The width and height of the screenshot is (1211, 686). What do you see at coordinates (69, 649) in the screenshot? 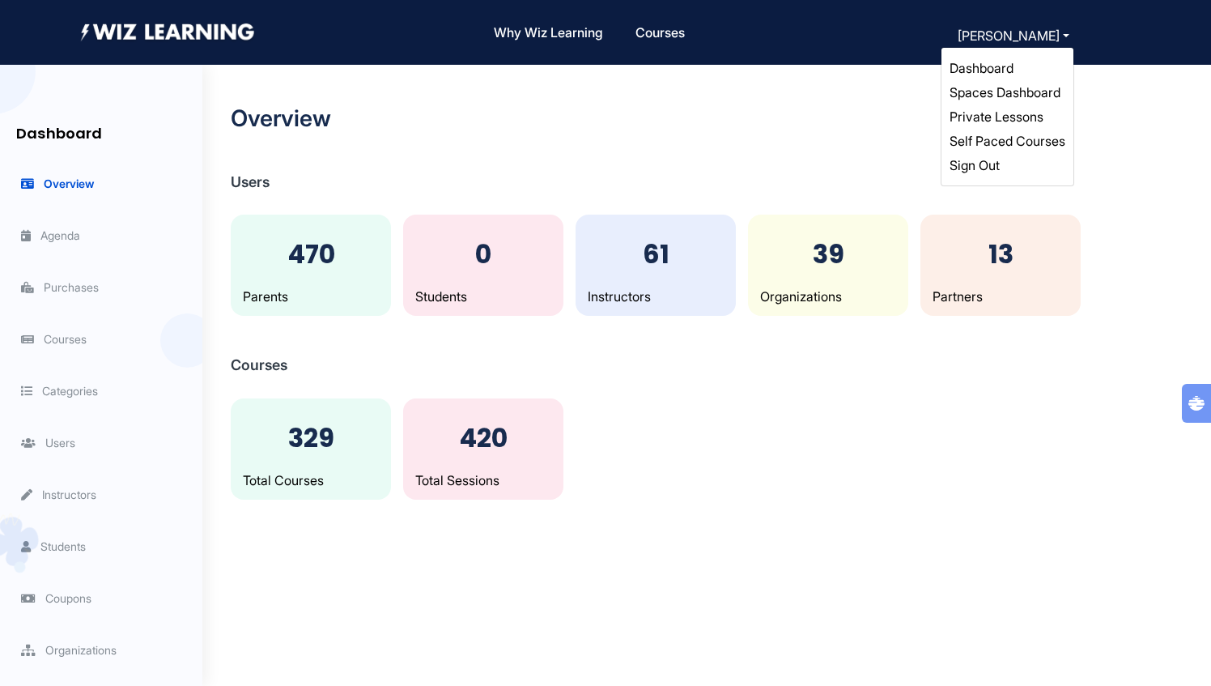
I see `button: Organizations` at bounding box center [69, 649].